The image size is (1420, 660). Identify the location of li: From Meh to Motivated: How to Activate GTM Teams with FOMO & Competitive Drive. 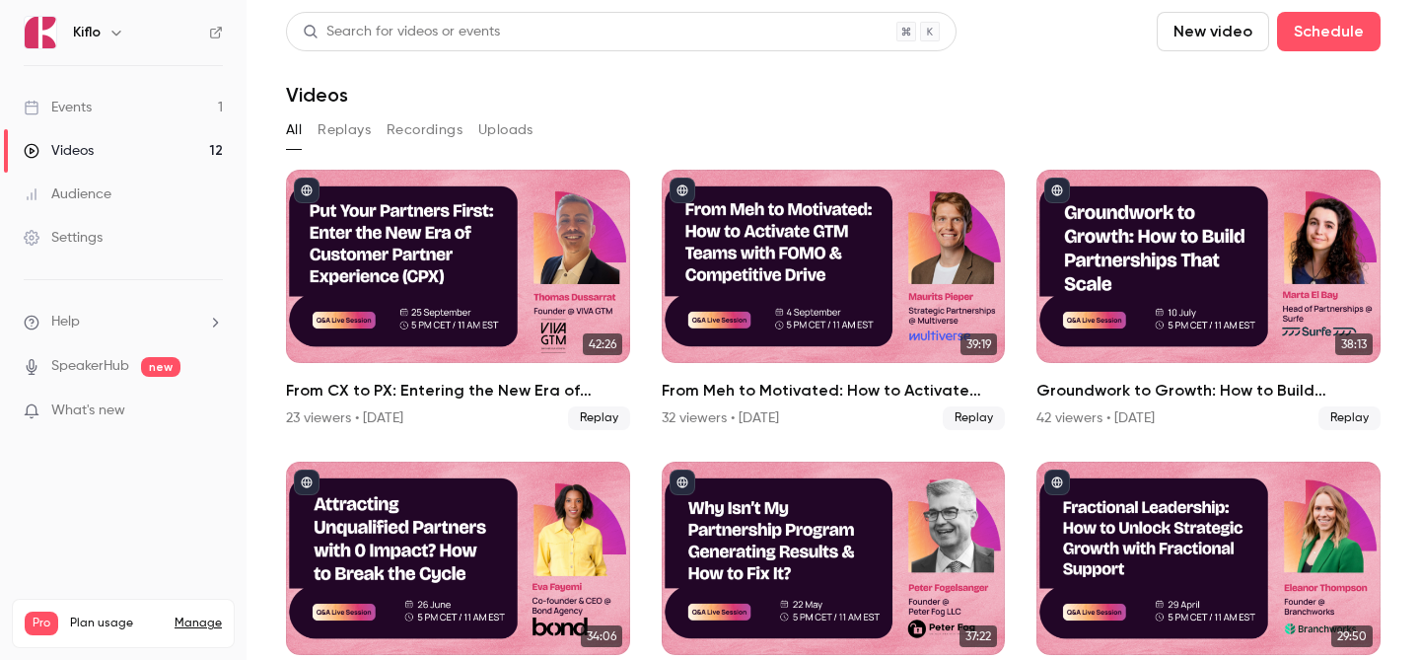
(833, 300).